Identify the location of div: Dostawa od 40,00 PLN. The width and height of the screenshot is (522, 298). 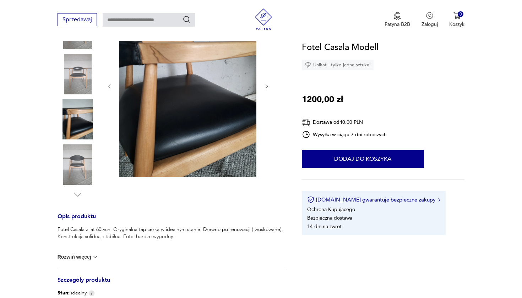
(344, 122).